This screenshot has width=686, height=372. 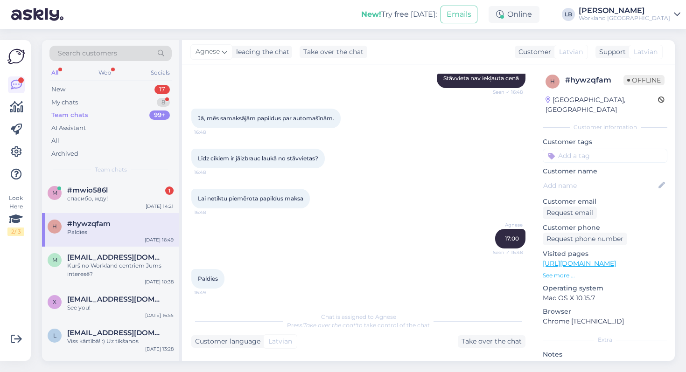 What do you see at coordinates (111, 170) in the screenshot?
I see `span: Team chats` at bounding box center [111, 170].